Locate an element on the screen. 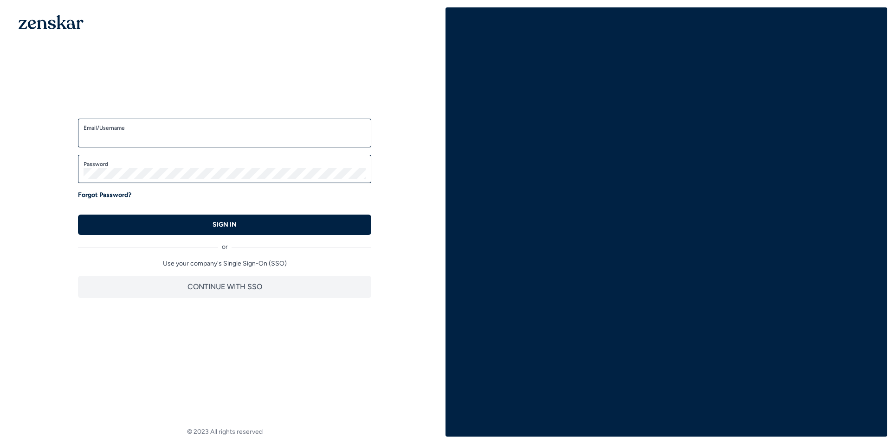  label: Email/Username is located at coordinates (225, 128).